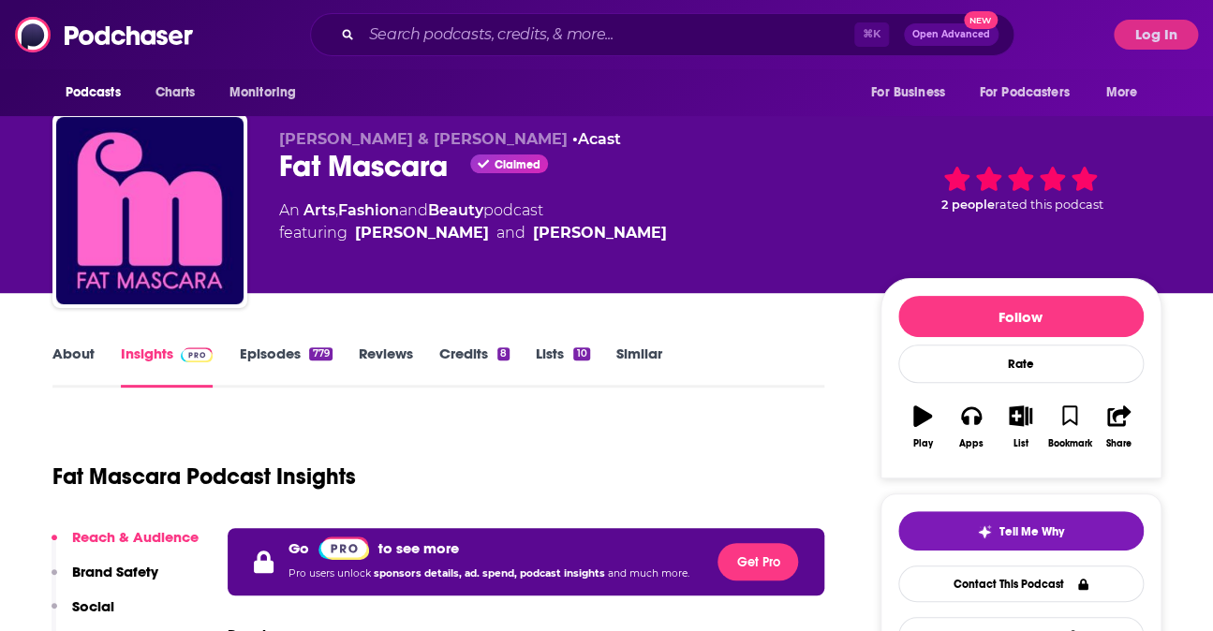 This screenshot has height=631, width=1213. What do you see at coordinates (971, 444) in the screenshot?
I see `div: Apps` at bounding box center [971, 444].